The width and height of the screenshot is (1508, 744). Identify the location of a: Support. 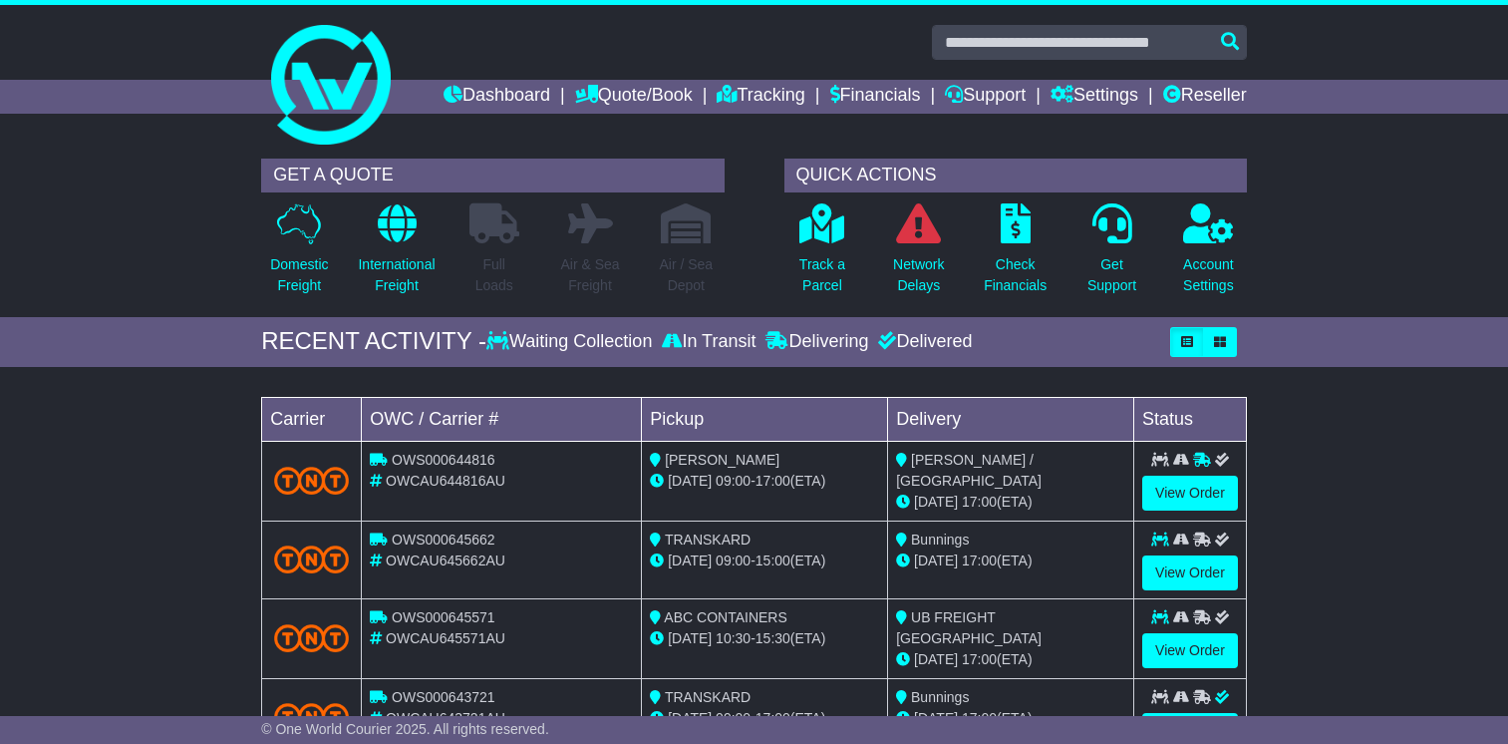
(985, 97).